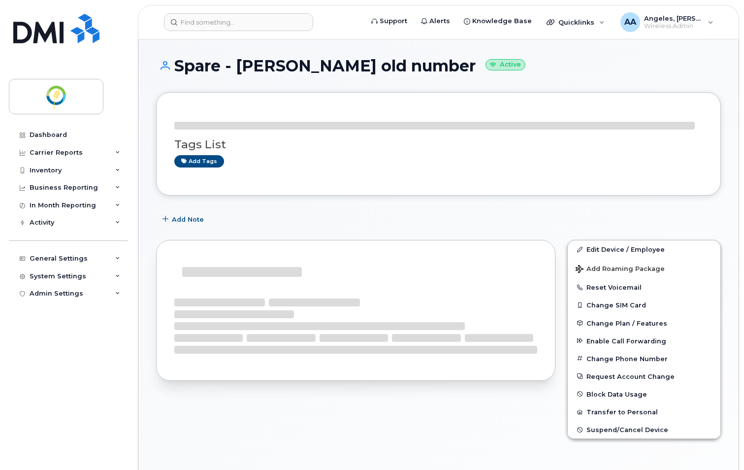 This screenshot has width=744, height=470. What do you see at coordinates (644, 323) in the screenshot?
I see `button: Change Plan / Features` at bounding box center [644, 323].